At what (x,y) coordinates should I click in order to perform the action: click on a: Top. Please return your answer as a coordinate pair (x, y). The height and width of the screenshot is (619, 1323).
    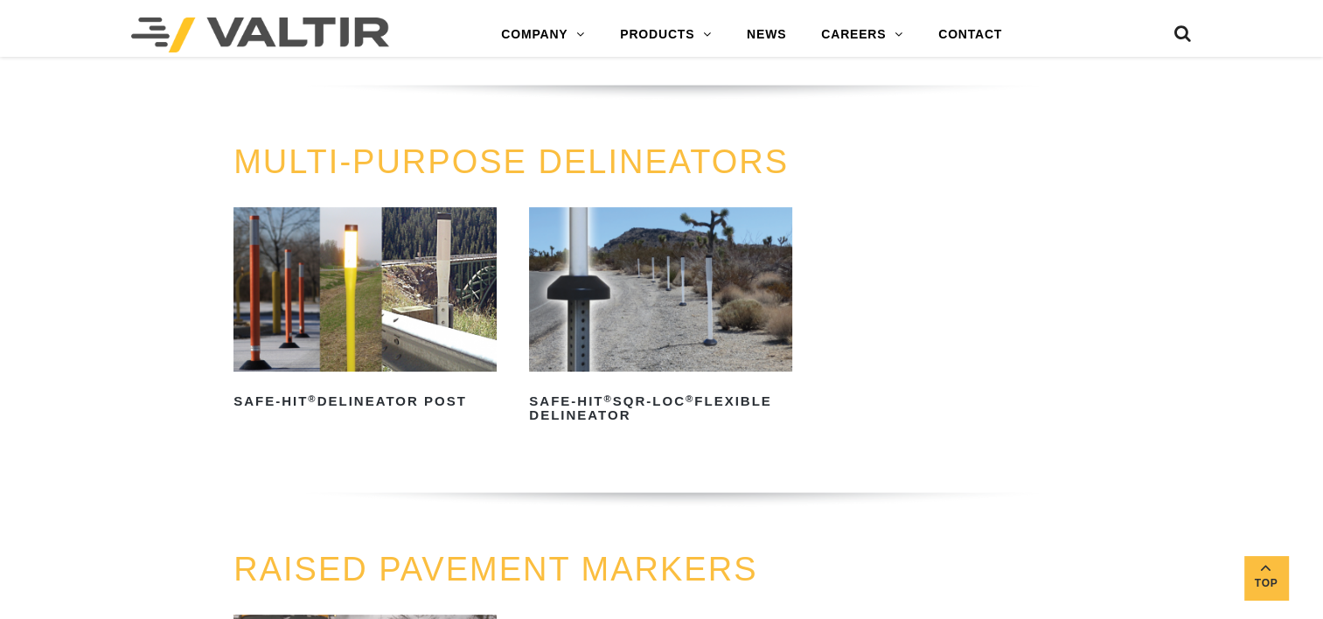
    Looking at the image, I should click on (1266, 578).